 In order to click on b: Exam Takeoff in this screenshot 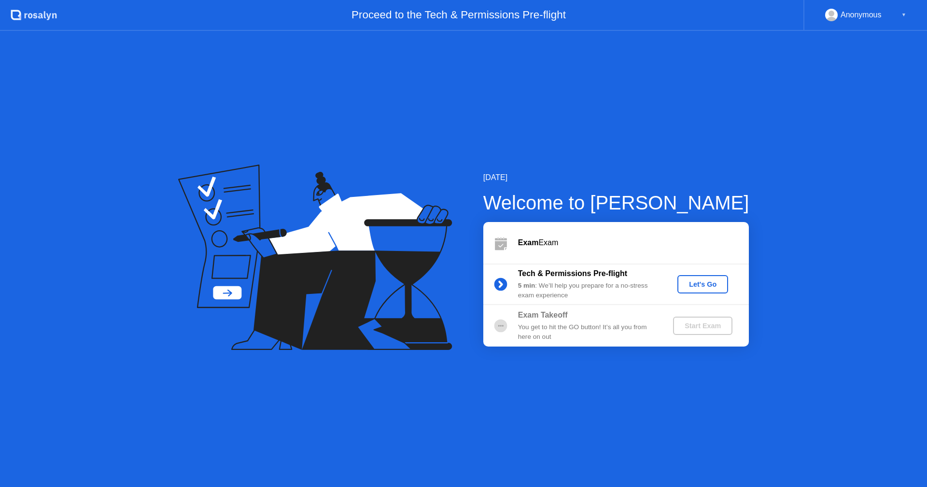, I will do `click(543, 315)`.